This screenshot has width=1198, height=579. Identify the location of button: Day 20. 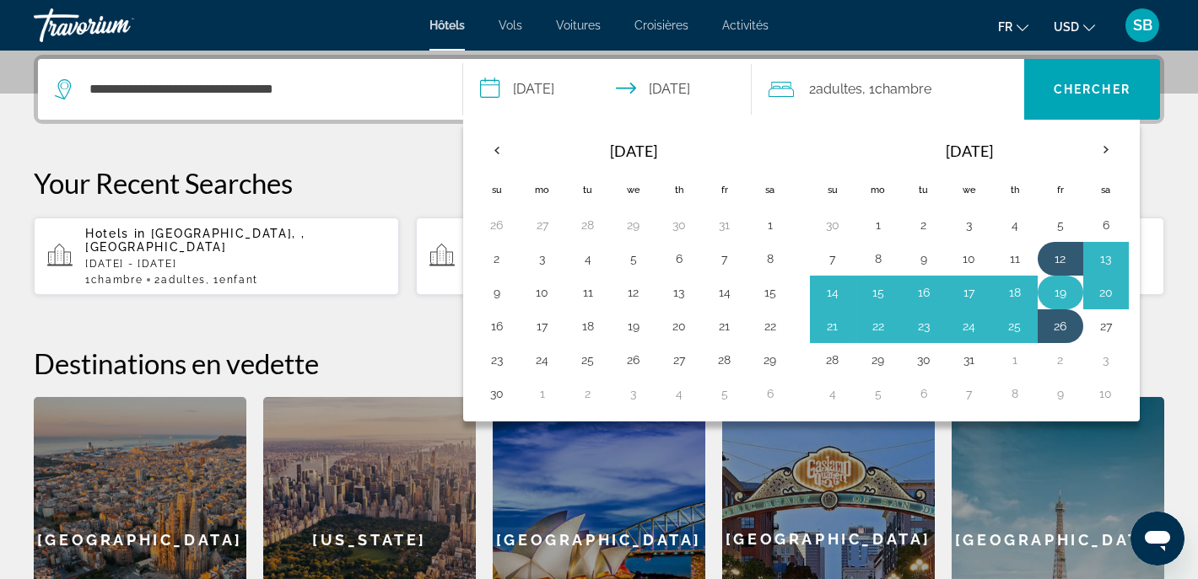
(1106, 293).